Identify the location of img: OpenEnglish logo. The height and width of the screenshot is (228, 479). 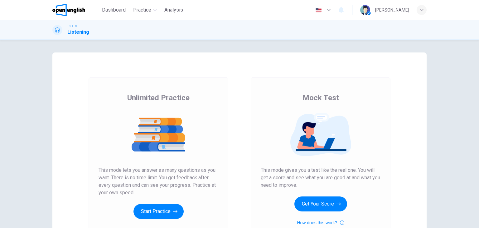
(69, 10).